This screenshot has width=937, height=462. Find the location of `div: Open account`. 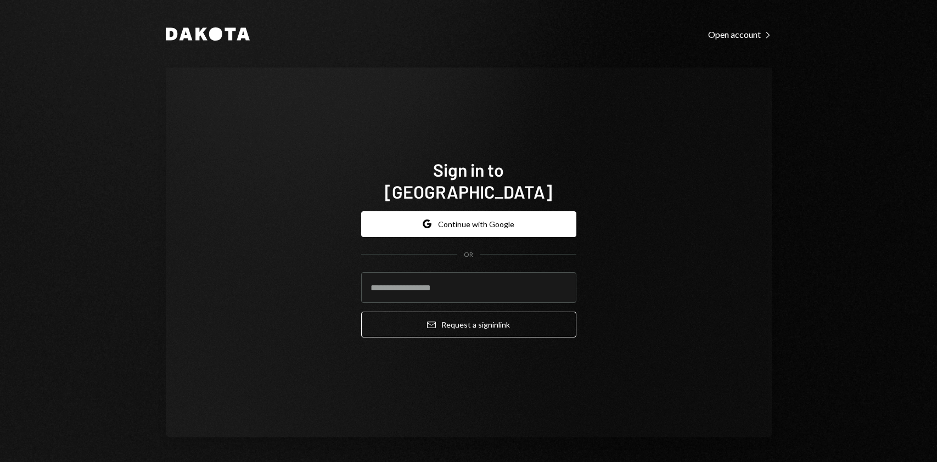

div: Open account is located at coordinates (740, 35).